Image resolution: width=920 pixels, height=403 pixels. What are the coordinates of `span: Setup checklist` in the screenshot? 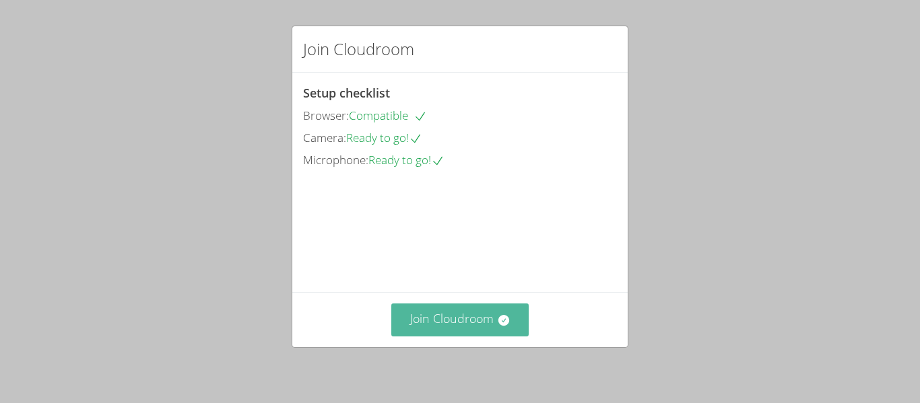 It's located at (346, 93).